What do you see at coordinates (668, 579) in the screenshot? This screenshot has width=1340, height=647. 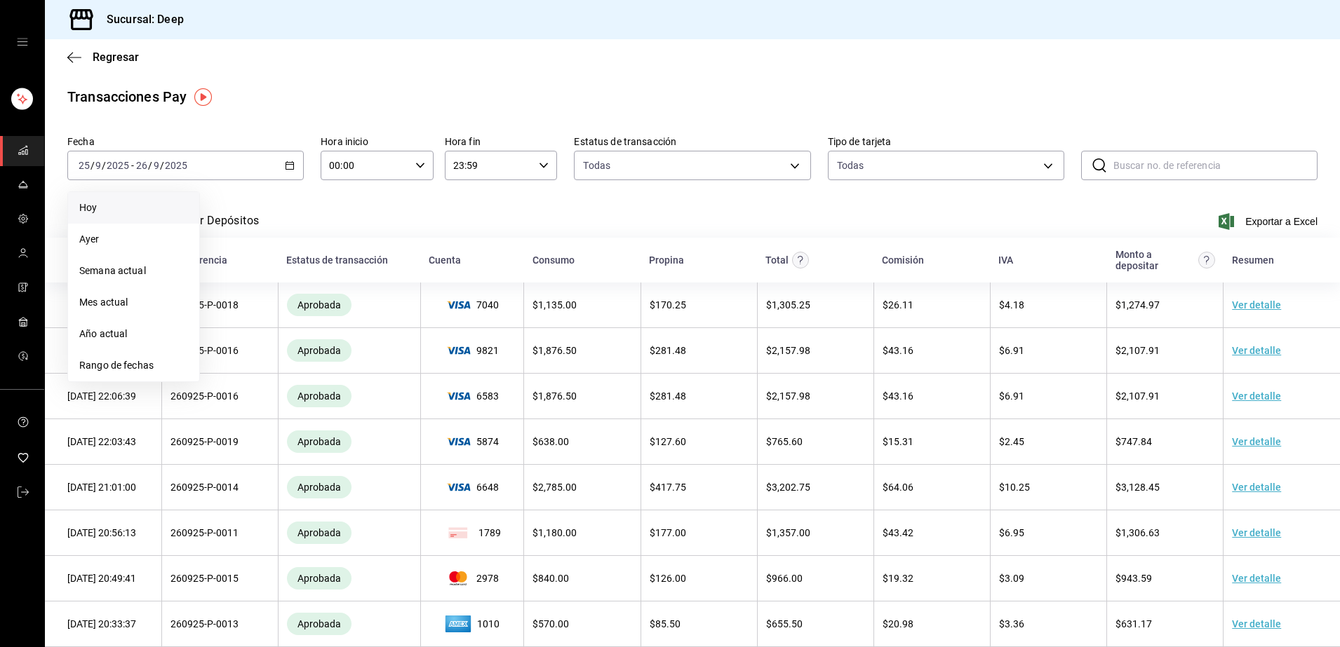 I see `span: $ 126.00` at bounding box center [668, 579].